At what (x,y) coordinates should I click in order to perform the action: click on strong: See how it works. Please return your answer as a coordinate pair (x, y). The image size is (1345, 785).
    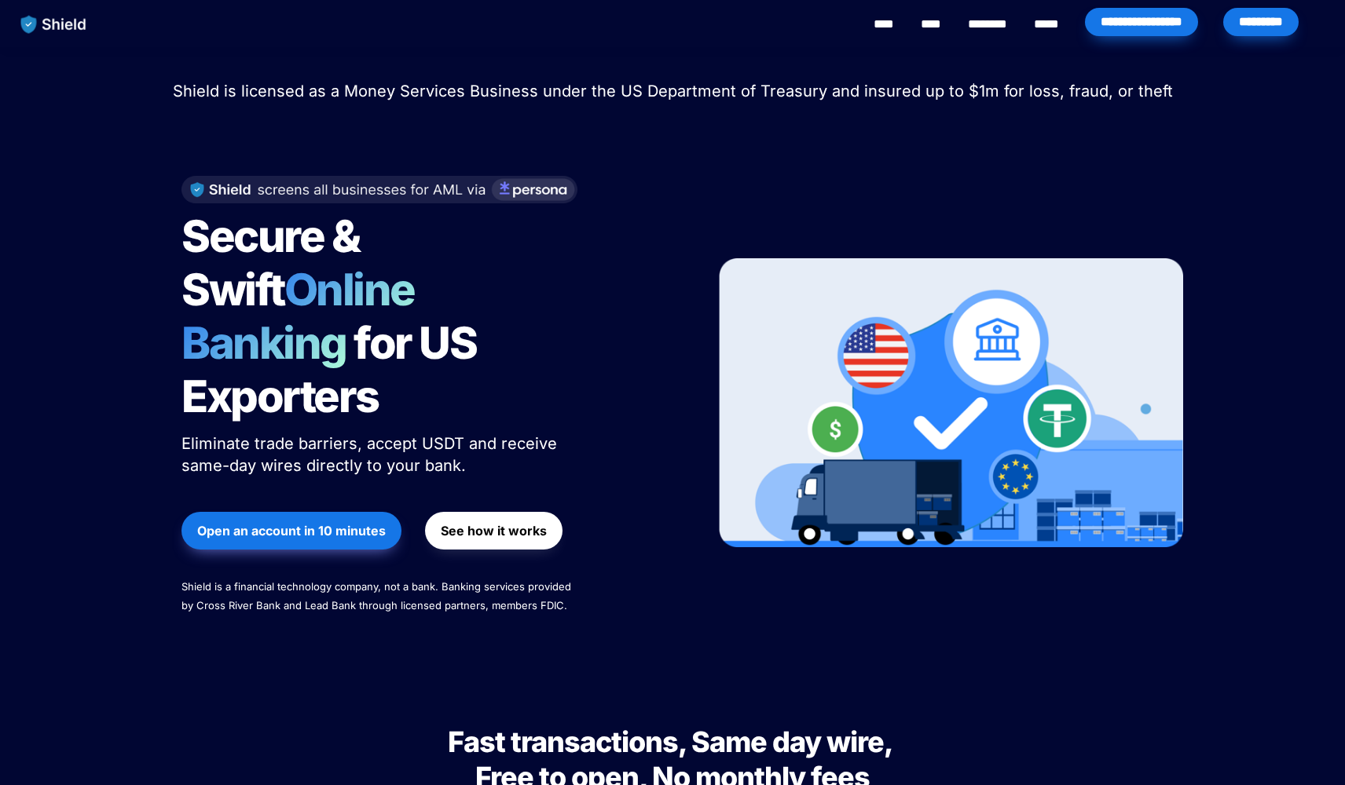
    Looking at the image, I should click on (493, 531).